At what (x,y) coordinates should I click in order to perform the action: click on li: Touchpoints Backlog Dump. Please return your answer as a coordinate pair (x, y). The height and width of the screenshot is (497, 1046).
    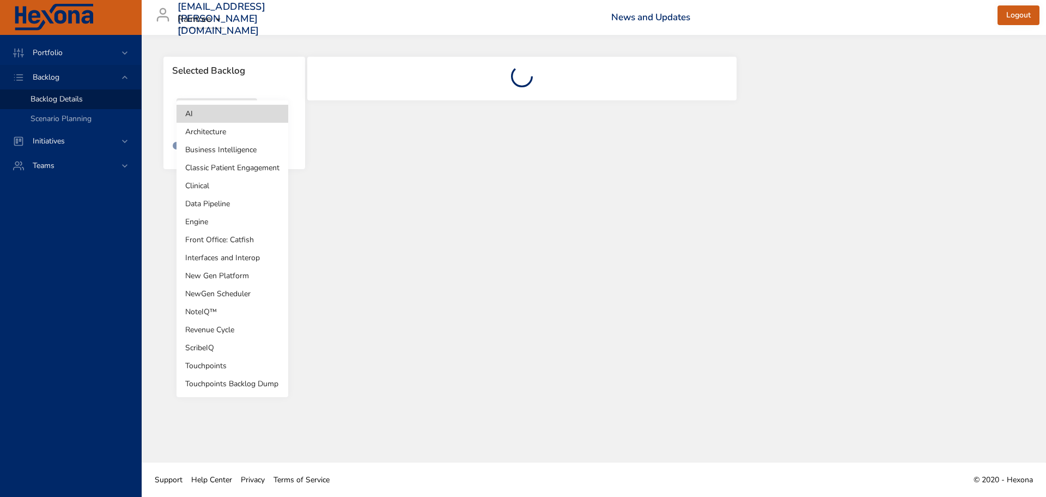
    Looking at the image, I should click on (232, 383).